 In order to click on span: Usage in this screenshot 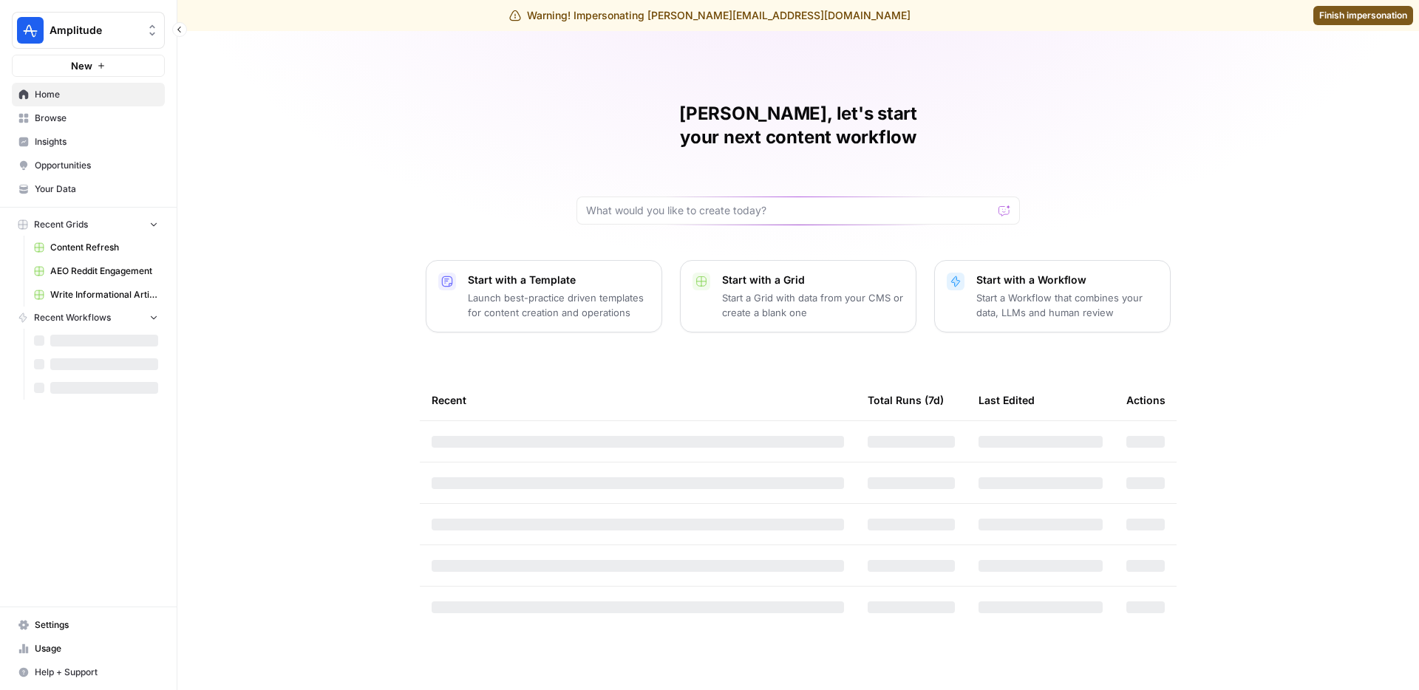, I will do `click(96, 649)`.